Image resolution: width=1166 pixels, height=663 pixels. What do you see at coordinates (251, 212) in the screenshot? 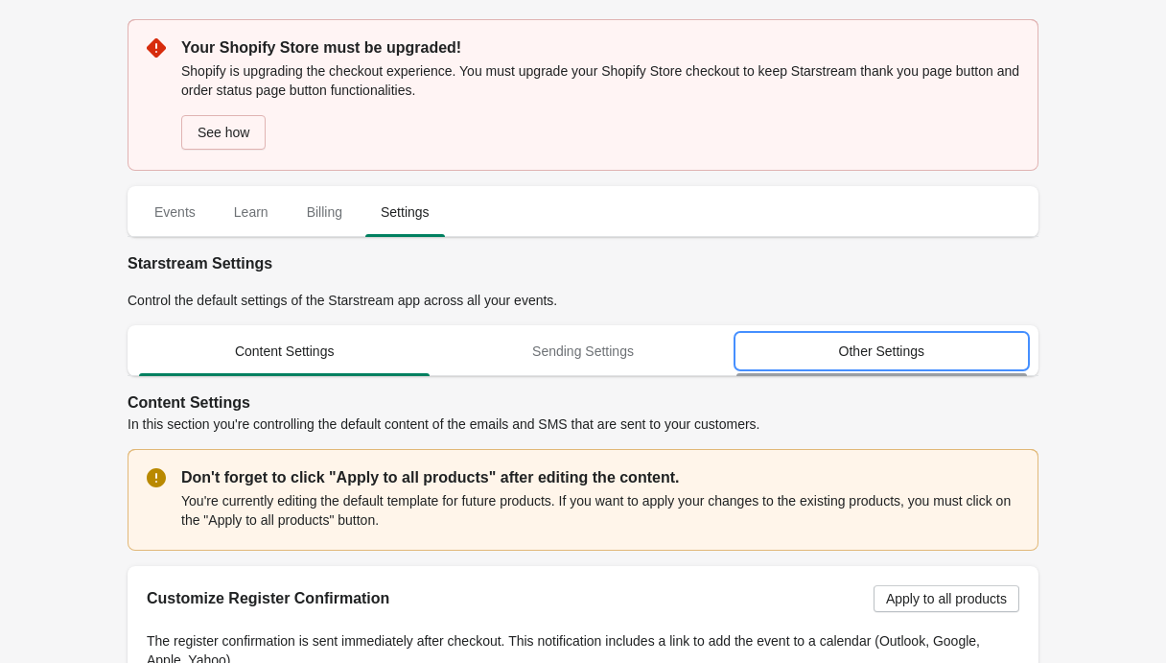
I see `span: Learn` at bounding box center [251, 212].